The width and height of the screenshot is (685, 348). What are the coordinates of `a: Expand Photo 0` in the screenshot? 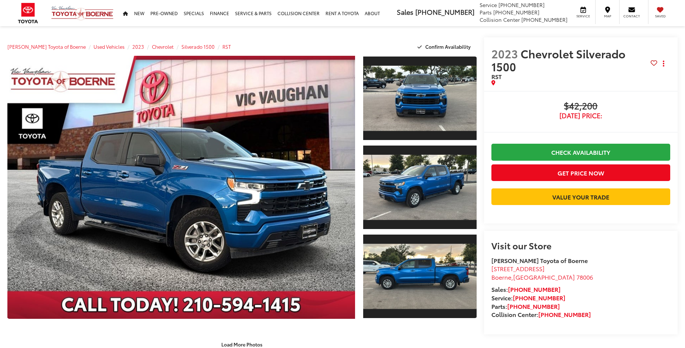 It's located at (181, 187).